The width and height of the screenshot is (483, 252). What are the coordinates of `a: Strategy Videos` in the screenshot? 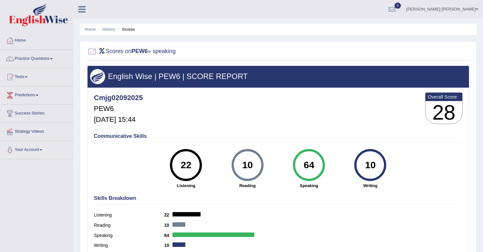 It's located at (37, 131).